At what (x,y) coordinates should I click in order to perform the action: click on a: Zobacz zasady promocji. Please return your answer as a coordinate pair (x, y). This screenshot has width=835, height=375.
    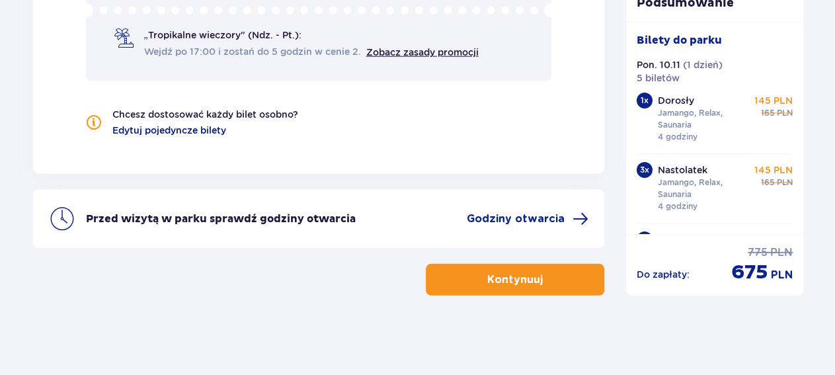
    Looking at the image, I should click on (422, 52).